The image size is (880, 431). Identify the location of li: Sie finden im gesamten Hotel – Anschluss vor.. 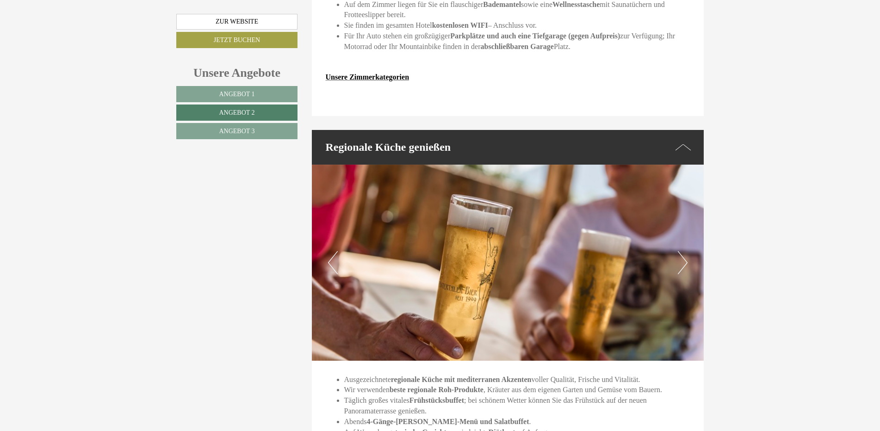
(517, 25).